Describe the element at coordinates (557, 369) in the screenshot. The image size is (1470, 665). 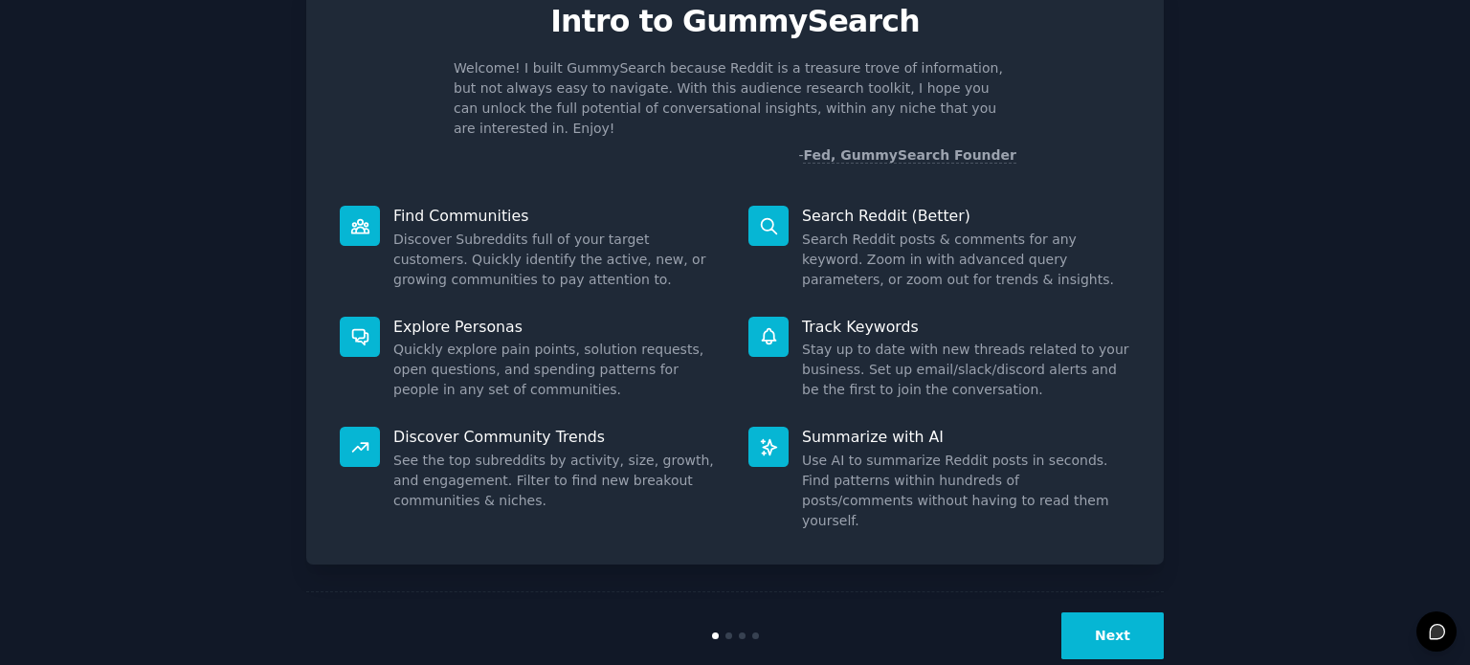
I see `dd: Quickly explore pain points, solution requests, open questions, and spending patterns for people ...` at that location.